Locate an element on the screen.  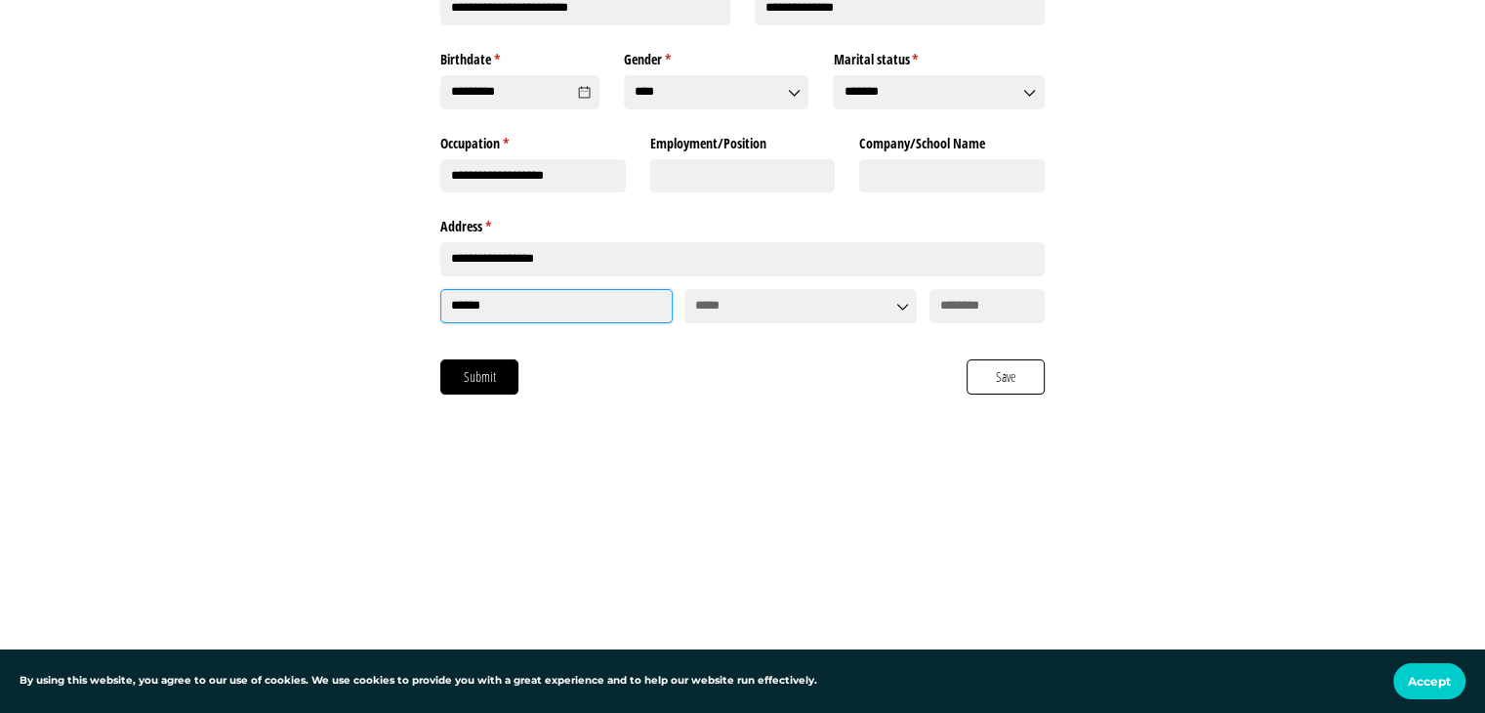
button: Accept is located at coordinates (1430, 681).